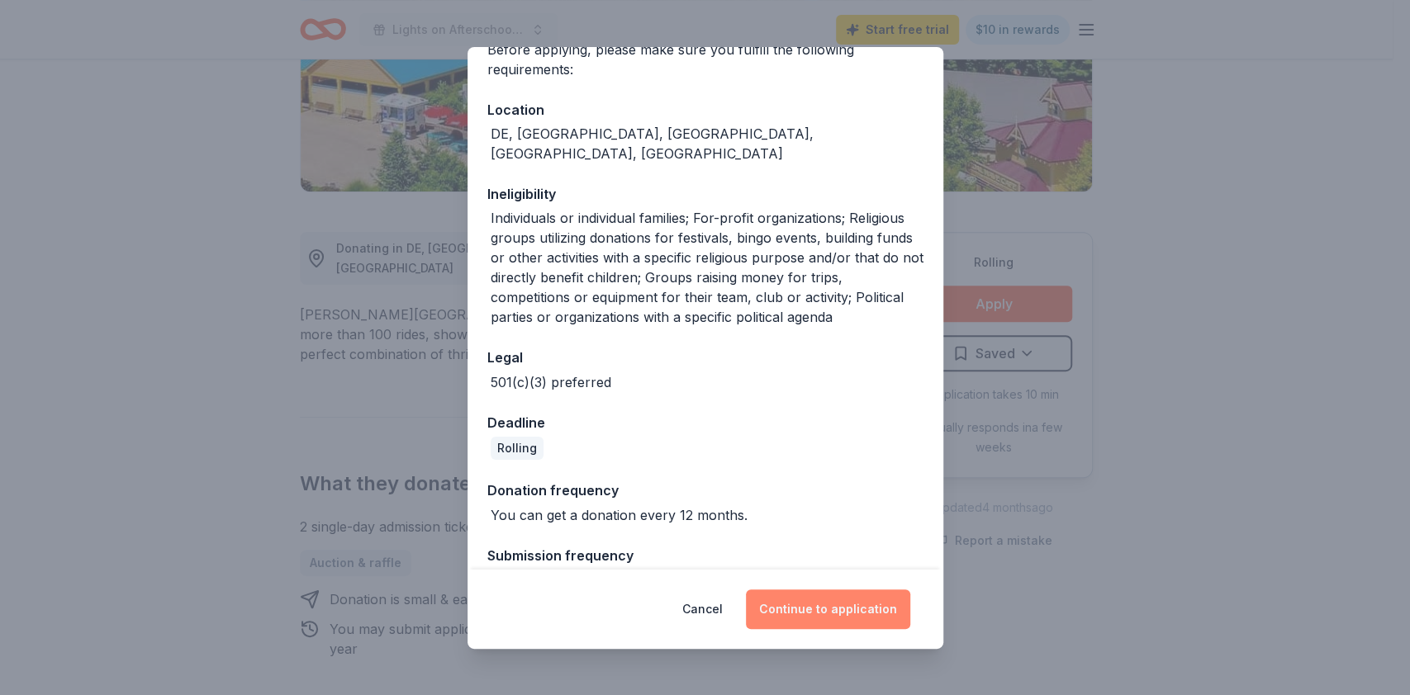  Describe the element at coordinates (517, 448) in the screenshot. I see `div: Rolling` at that location.